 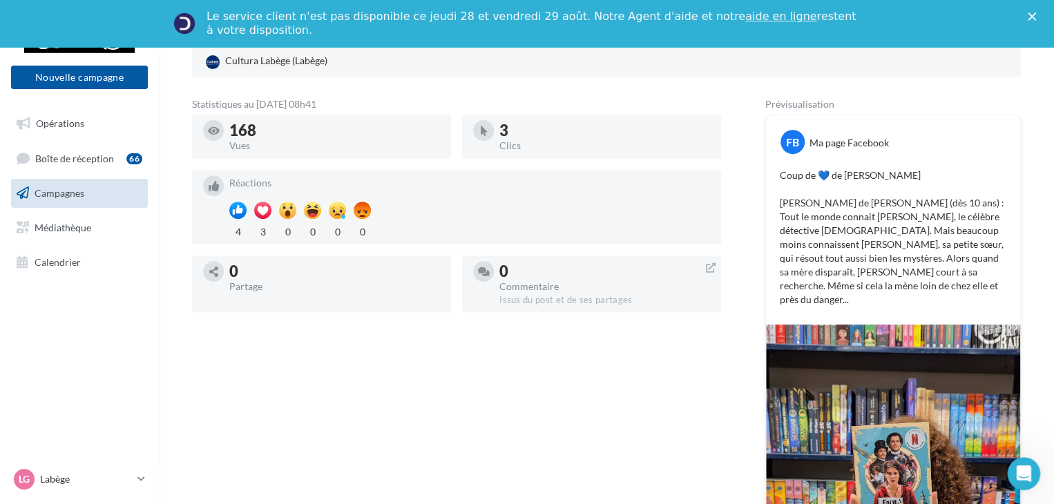 What do you see at coordinates (334, 146) in the screenshot?
I see `div: Vues` at bounding box center [334, 146].